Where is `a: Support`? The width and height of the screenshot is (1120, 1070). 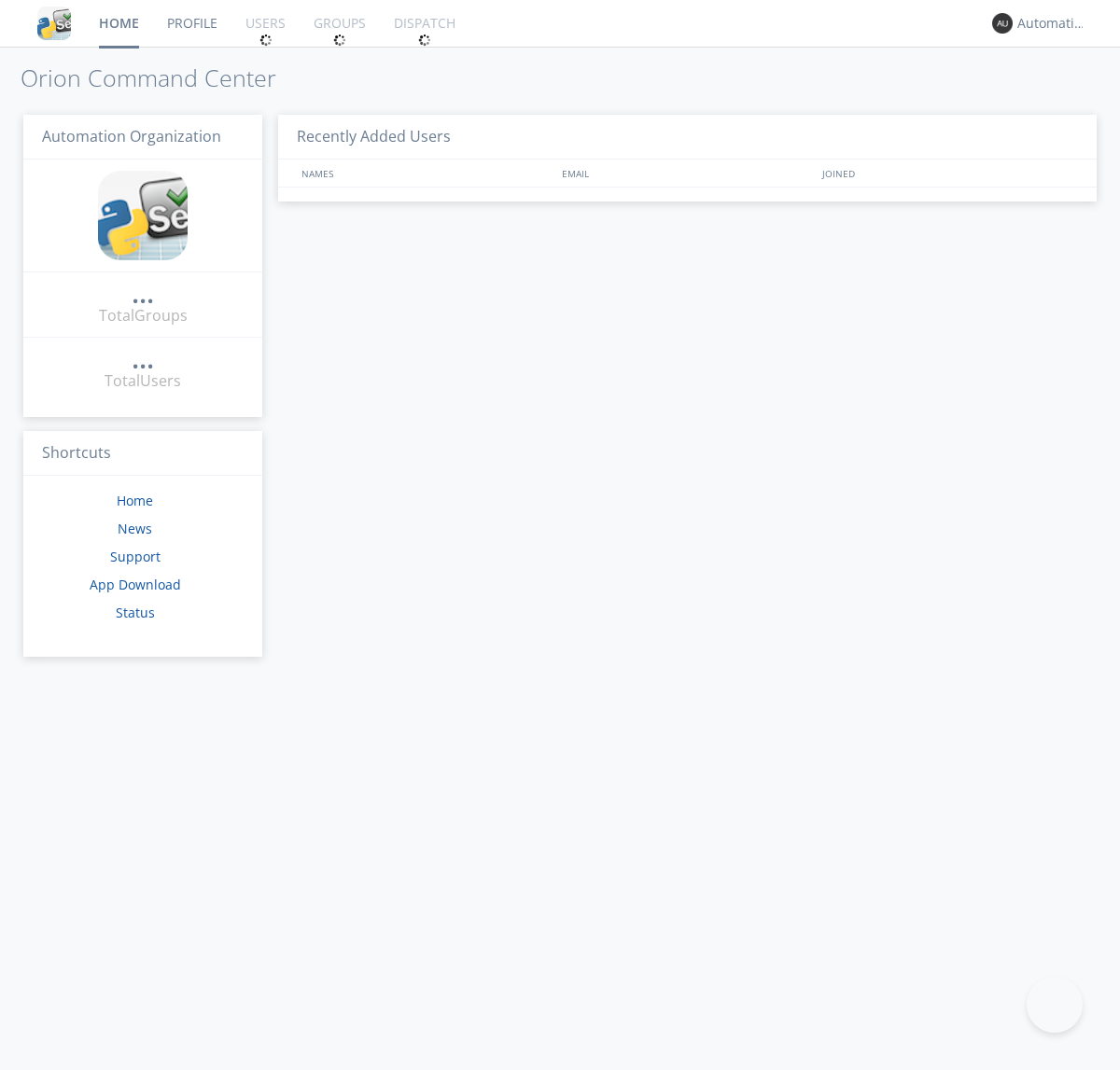
a: Support is located at coordinates (135, 556).